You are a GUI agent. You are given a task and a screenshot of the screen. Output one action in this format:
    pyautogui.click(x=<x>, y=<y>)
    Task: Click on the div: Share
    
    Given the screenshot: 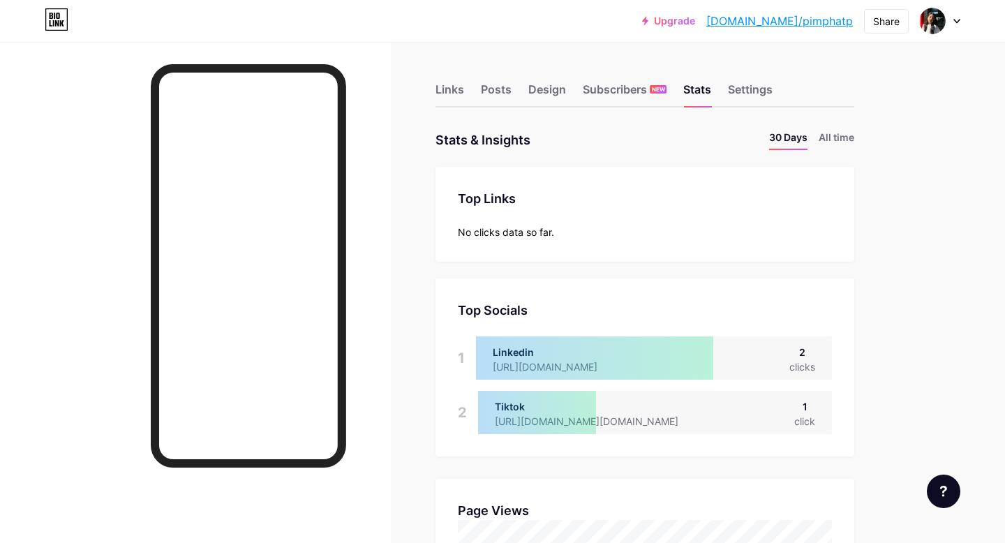 What is the action you would take?
    pyautogui.click(x=887, y=21)
    